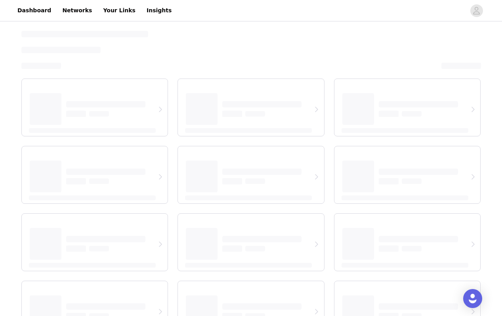 This screenshot has width=502, height=316. What do you see at coordinates (119, 10) in the screenshot?
I see `a: Your Links` at bounding box center [119, 10].